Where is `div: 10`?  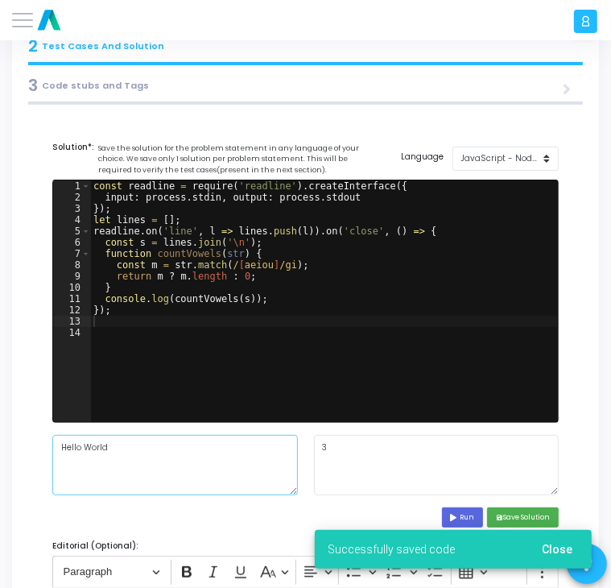
div: 10 is located at coordinates (72, 287).